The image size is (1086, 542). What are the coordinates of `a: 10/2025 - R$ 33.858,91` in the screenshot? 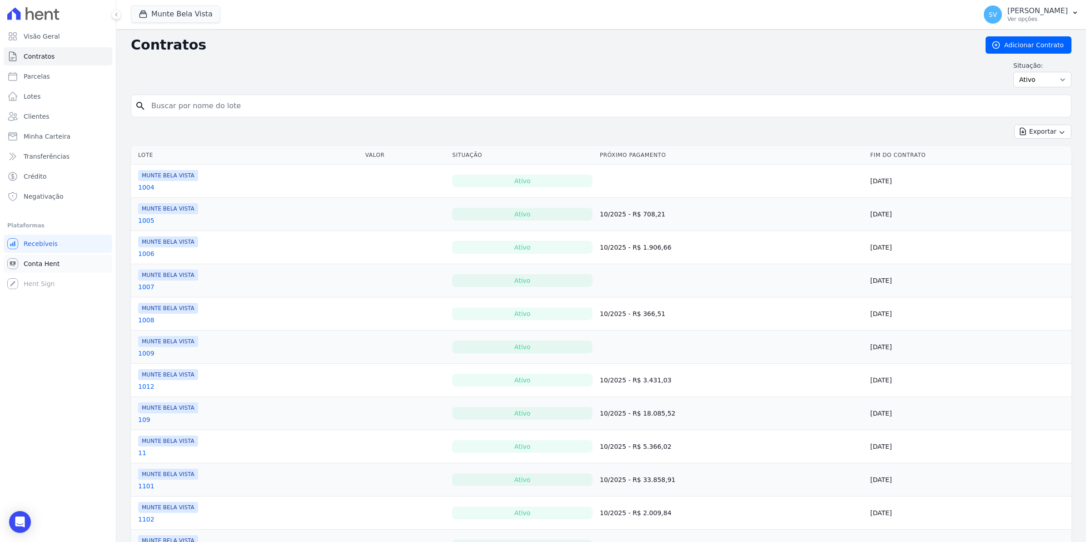 It's located at (637, 479).